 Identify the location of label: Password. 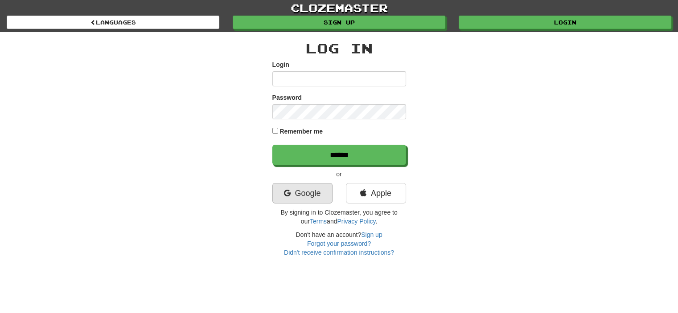
(287, 98).